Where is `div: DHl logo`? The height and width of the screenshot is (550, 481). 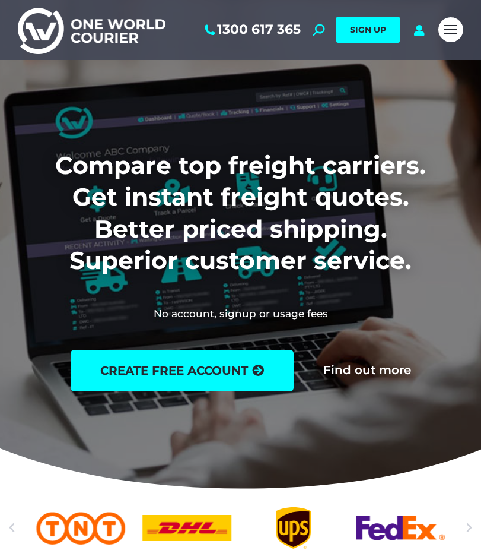
div: DHl logo is located at coordinates (188, 528).